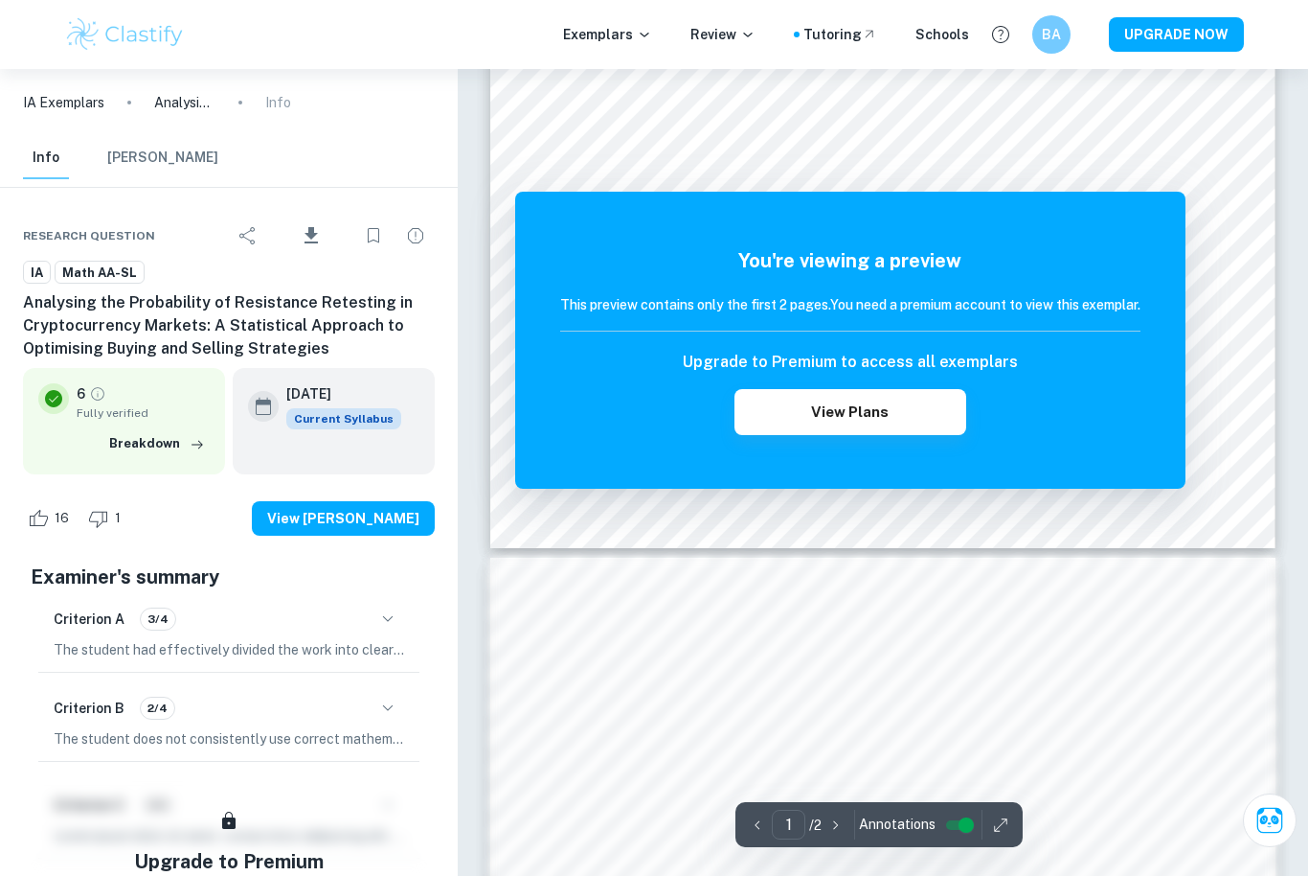 This screenshot has width=1308, height=876. What do you see at coordinates (36, 272) in the screenshot?
I see `a: IA` at bounding box center [36, 272].